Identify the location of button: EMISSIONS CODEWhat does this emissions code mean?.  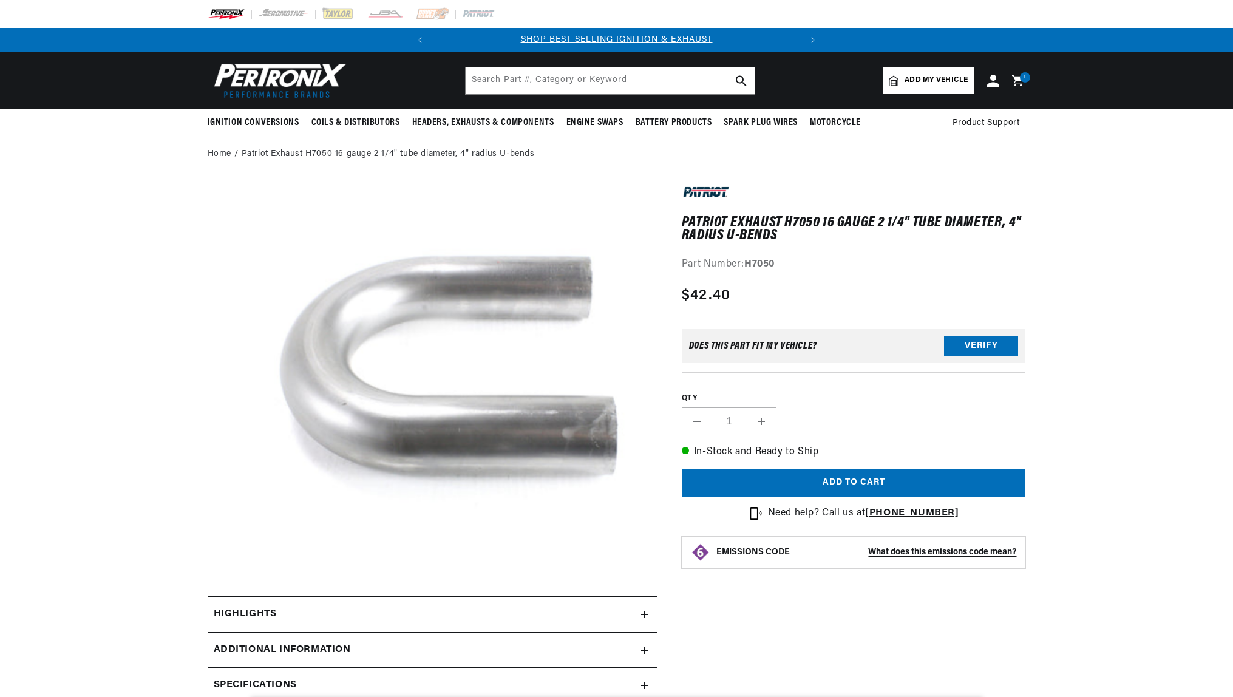
(866, 552).